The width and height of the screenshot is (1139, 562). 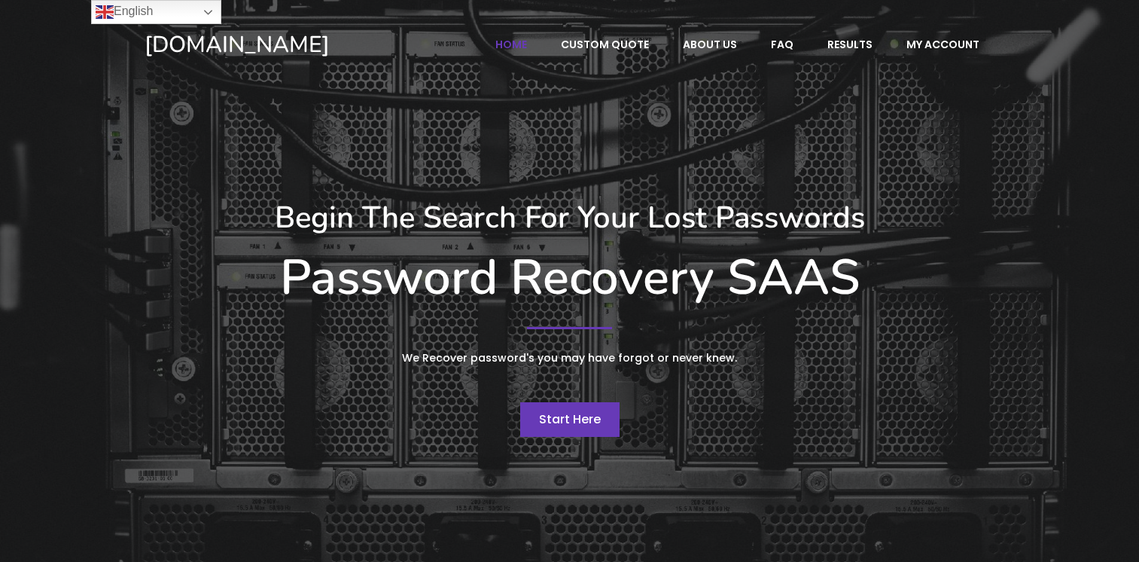 I want to click on h3: Begin The Search For Your Lost Passwords, so click(x=570, y=218).